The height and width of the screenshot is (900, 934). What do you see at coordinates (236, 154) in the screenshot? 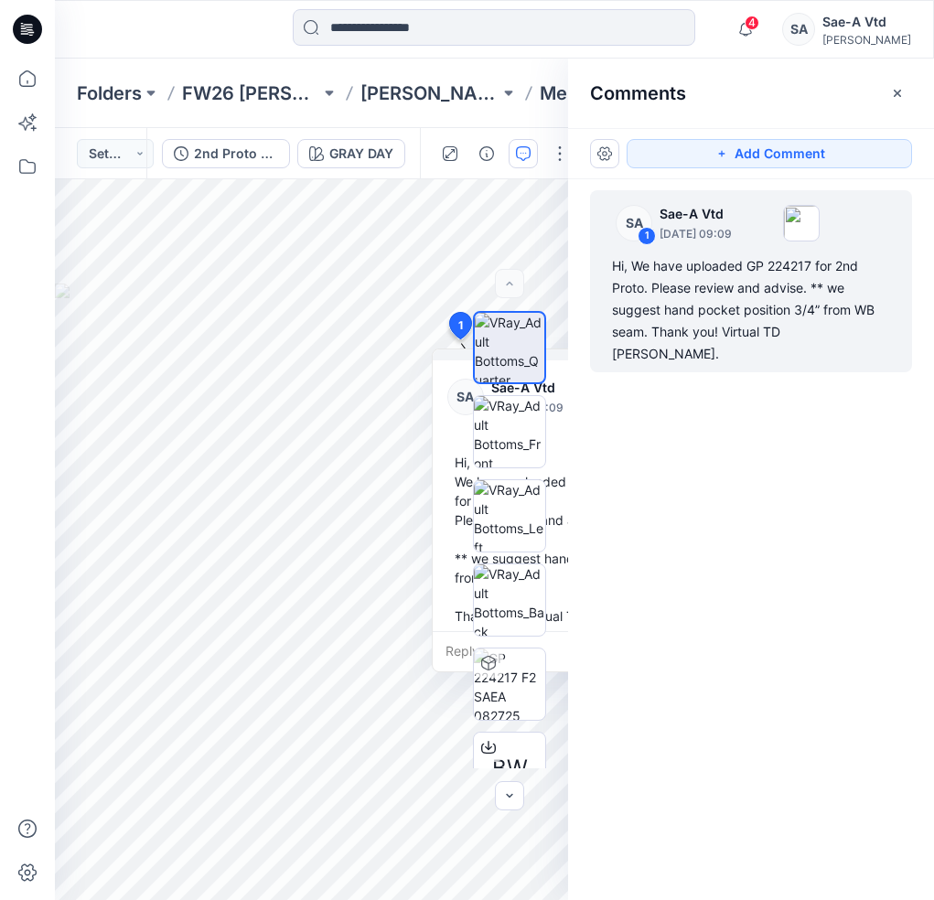
I see `div: 2nd Proto - 3D` at bounding box center [236, 154].